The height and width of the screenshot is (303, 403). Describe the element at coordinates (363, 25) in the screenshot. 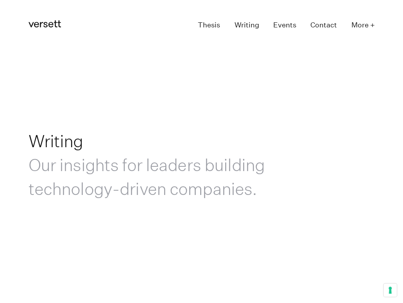

I see `button: More +` at that location.